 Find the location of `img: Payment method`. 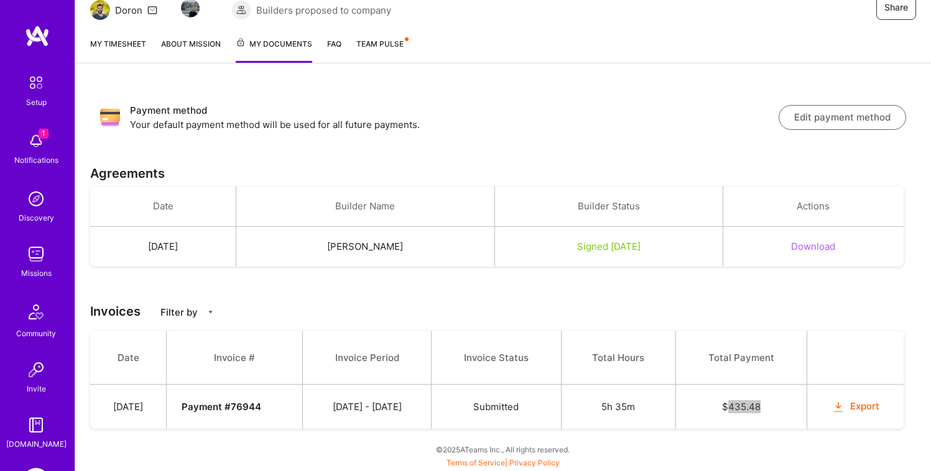

img: Payment method is located at coordinates (110, 118).